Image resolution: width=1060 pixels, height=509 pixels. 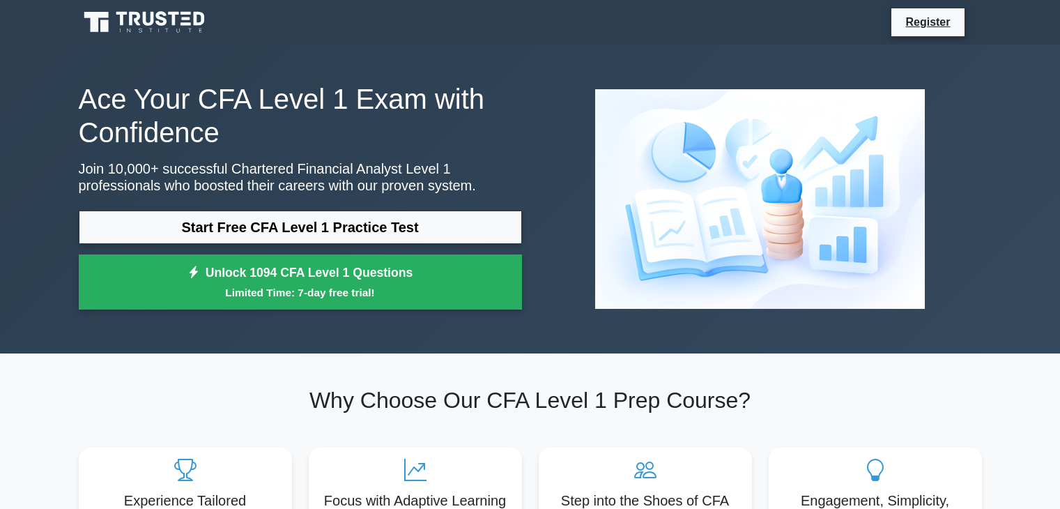 What do you see at coordinates (760, 199) in the screenshot?
I see `img: Chartered Financial Analyst Level 1 Preview` at bounding box center [760, 199].